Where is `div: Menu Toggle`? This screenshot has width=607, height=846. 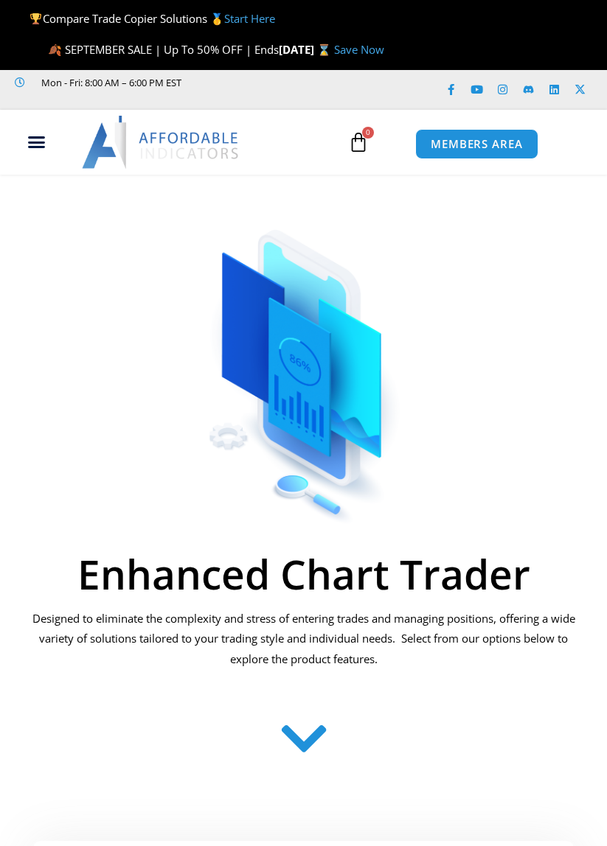 div: Menu Toggle is located at coordinates (36, 142).